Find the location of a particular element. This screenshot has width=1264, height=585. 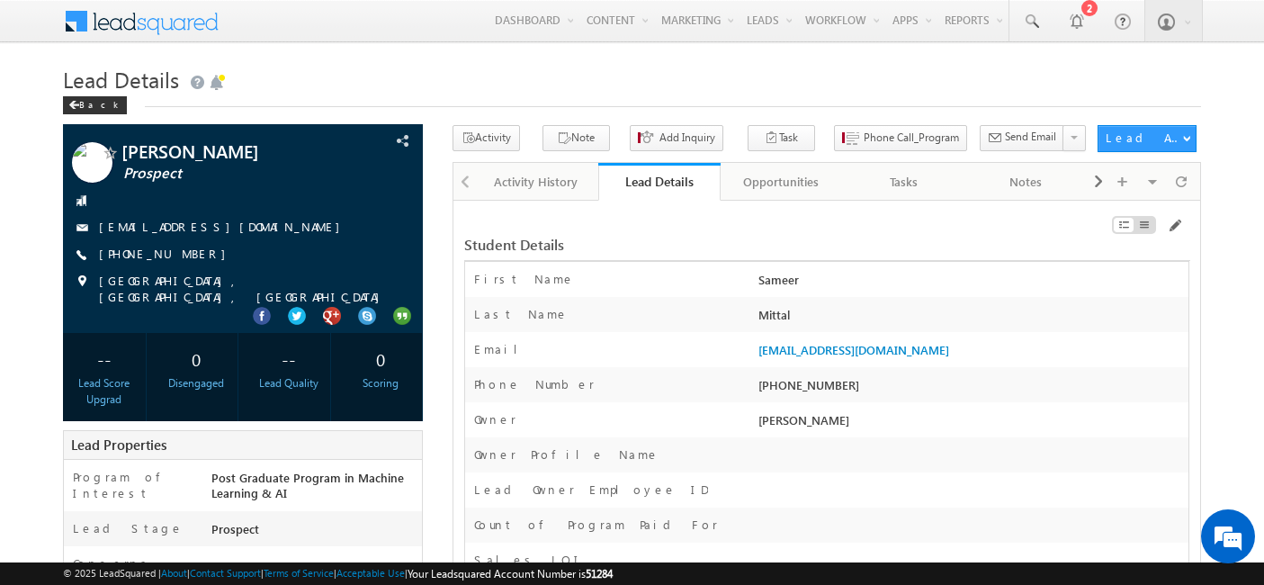

a: About is located at coordinates (174, 572).